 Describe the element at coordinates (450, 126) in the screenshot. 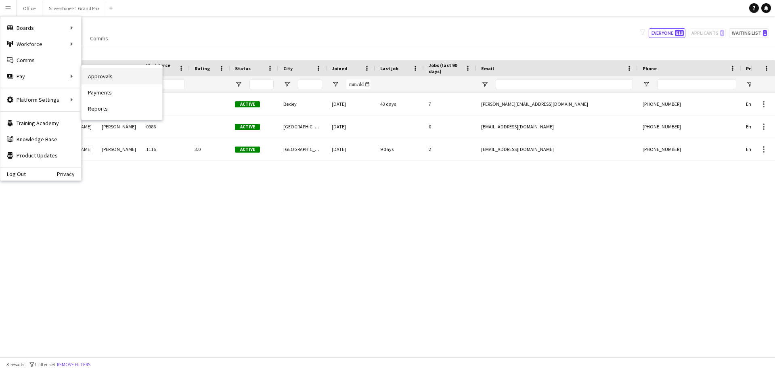

I see `div: 0` at that location.